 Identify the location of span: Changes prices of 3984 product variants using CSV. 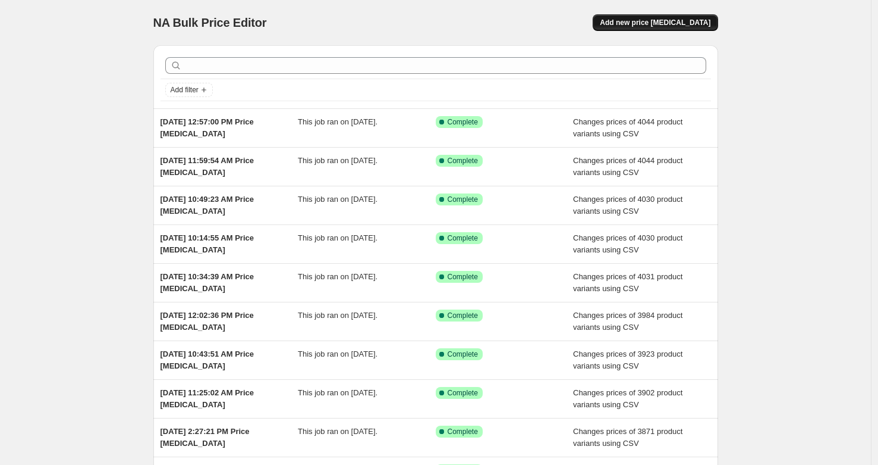
(628, 321).